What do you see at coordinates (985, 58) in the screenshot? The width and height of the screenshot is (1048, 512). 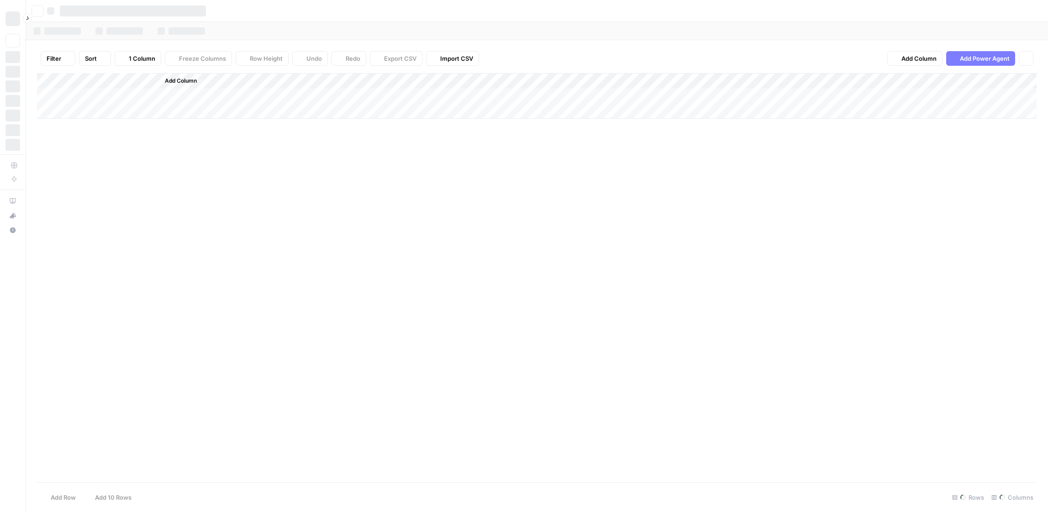 I see `span: Add Power Agent` at bounding box center [985, 58].